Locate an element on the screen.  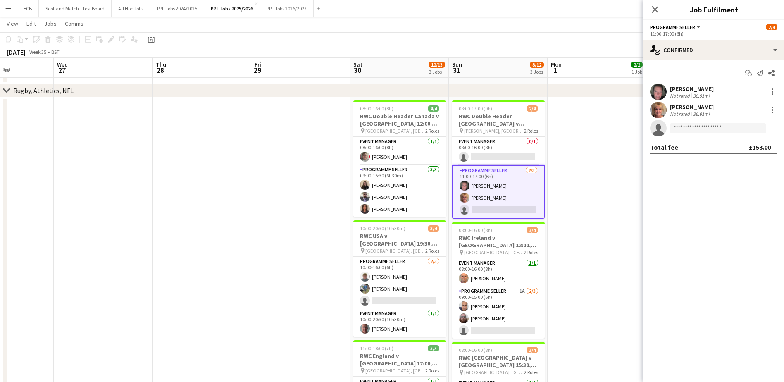
div: 11:00-17:00 (6h) is located at coordinates (713, 33).